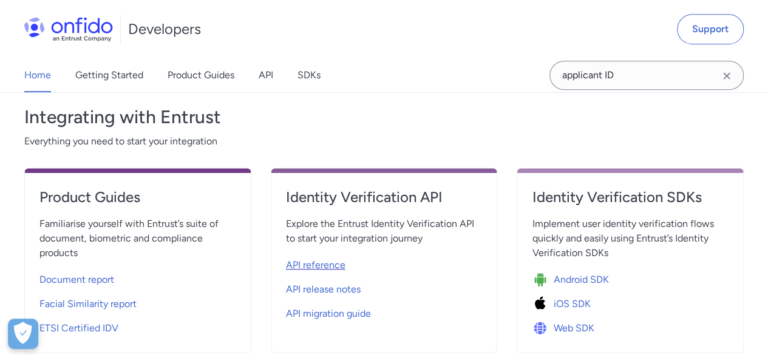  Describe the element at coordinates (384, 231) in the screenshot. I see `span: Explore the Entrust Identity Verification API to start your integration journey` at that location.